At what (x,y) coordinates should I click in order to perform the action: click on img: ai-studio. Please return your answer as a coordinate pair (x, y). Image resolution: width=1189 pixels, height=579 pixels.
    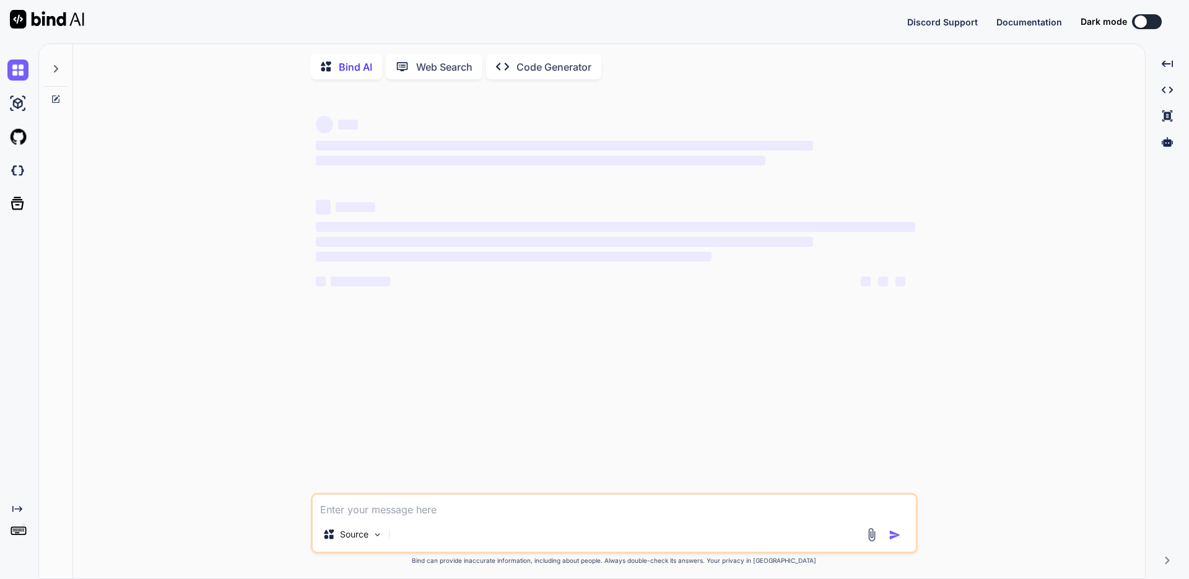
    Looking at the image, I should click on (18, 103).